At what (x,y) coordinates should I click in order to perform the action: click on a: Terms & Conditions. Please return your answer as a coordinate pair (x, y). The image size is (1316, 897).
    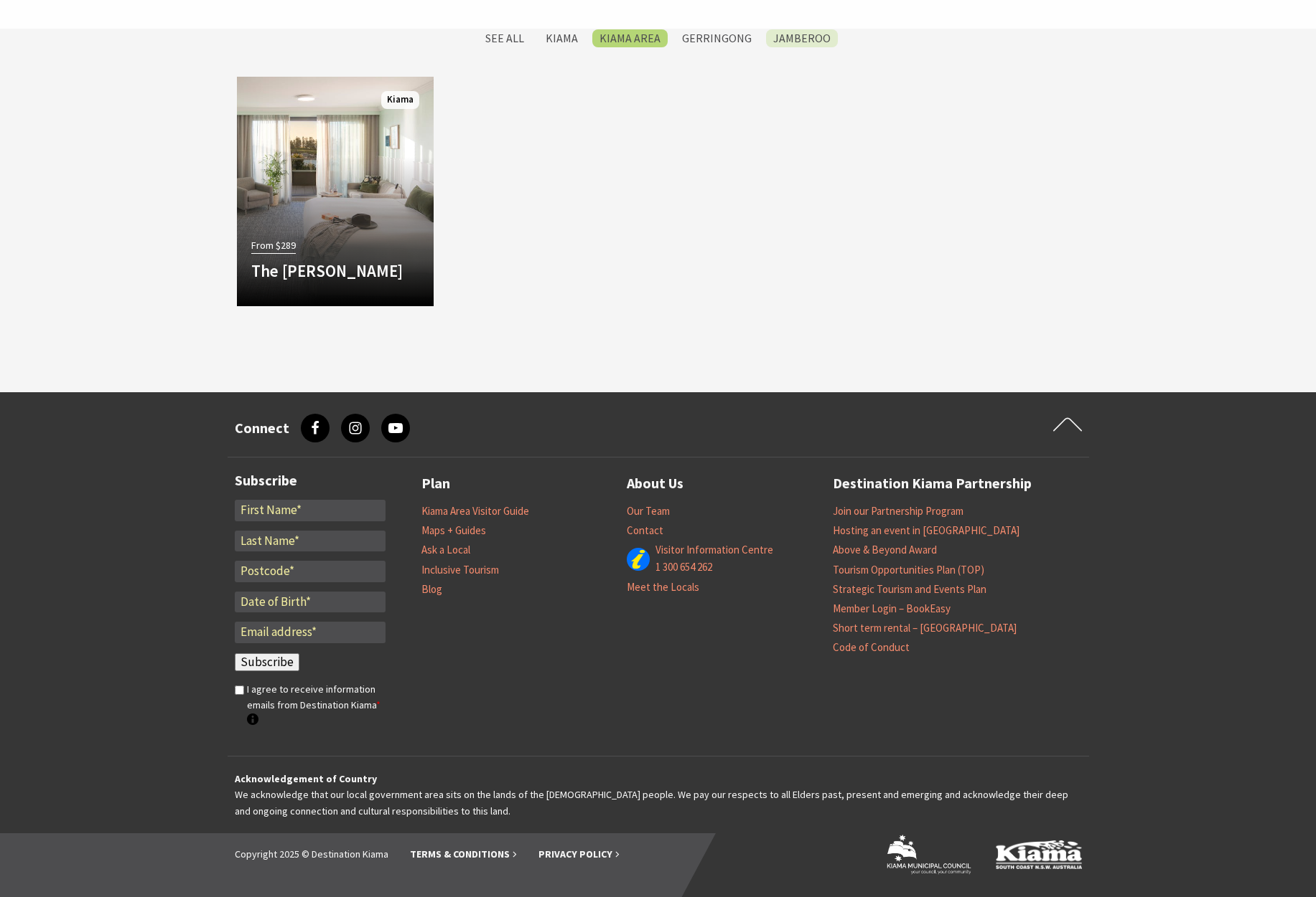
    Looking at the image, I should click on (463, 854).